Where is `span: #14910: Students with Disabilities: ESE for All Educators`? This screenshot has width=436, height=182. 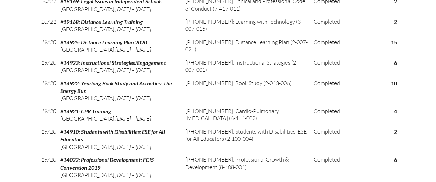
span: #14910: Students with Disabilities: ESE for All Educators is located at coordinates (113, 135).